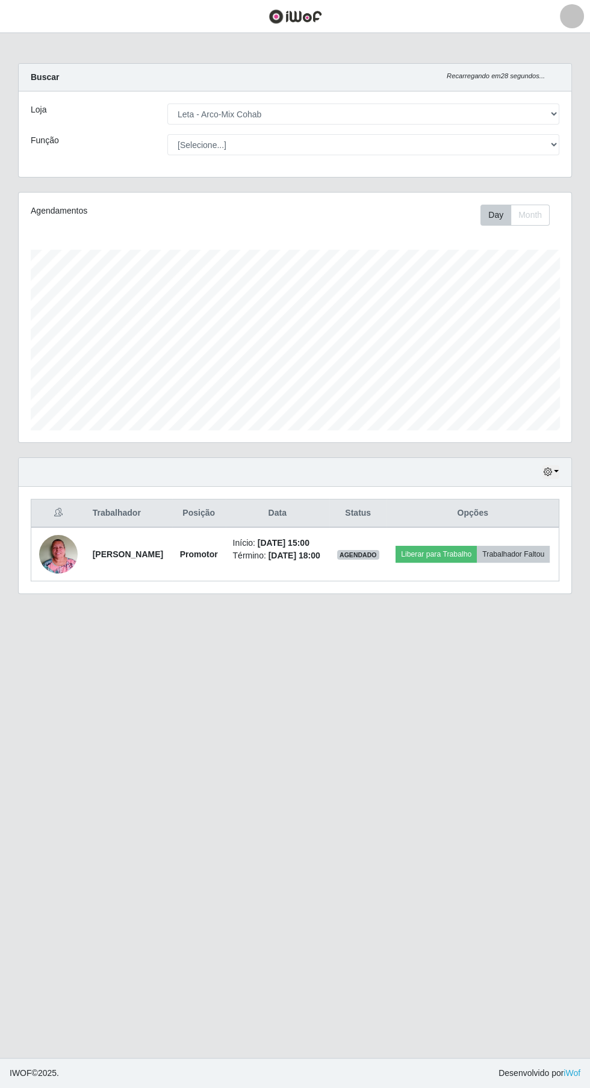 The height and width of the screenshot is (1088, 590). What do you see at coordinates (529, 215) in the screenshot?
I see `button: Month` at bounding box center [529, 215].